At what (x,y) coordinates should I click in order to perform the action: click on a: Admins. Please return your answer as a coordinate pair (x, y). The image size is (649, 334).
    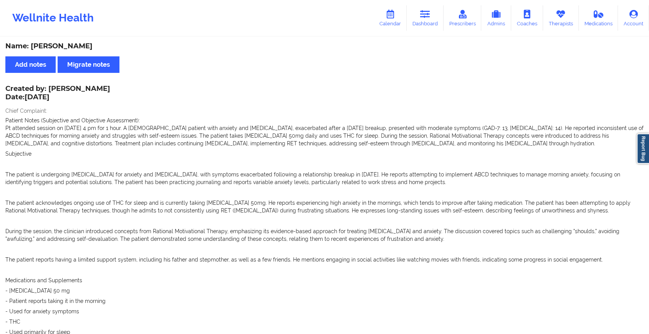
    Looking at the image, I should click on (496, 18).